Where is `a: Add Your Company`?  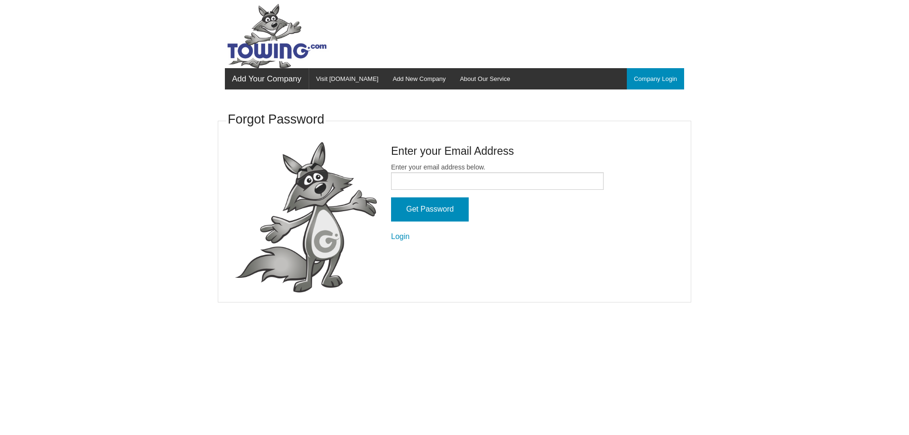
a: Add Your Company is located at coordinates (266, 79).